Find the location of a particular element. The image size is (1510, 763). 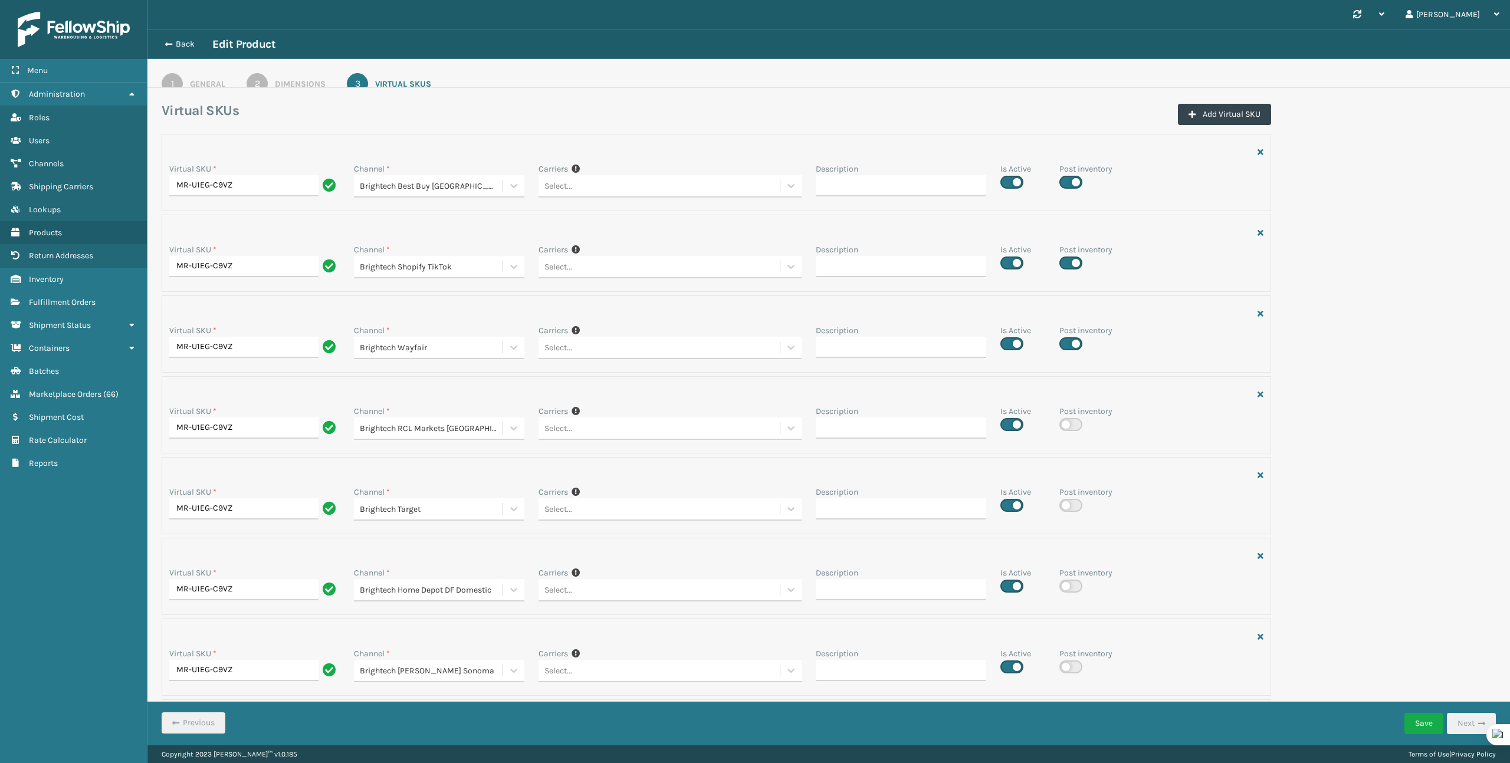

h3: Virtual SKUs is located at coordinates (200, 111).